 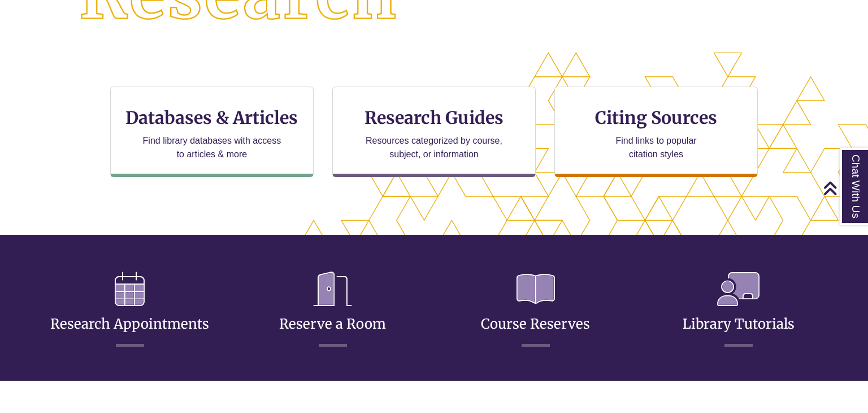 I want to click on h3: Research Guides, so click(x=434, y=118).